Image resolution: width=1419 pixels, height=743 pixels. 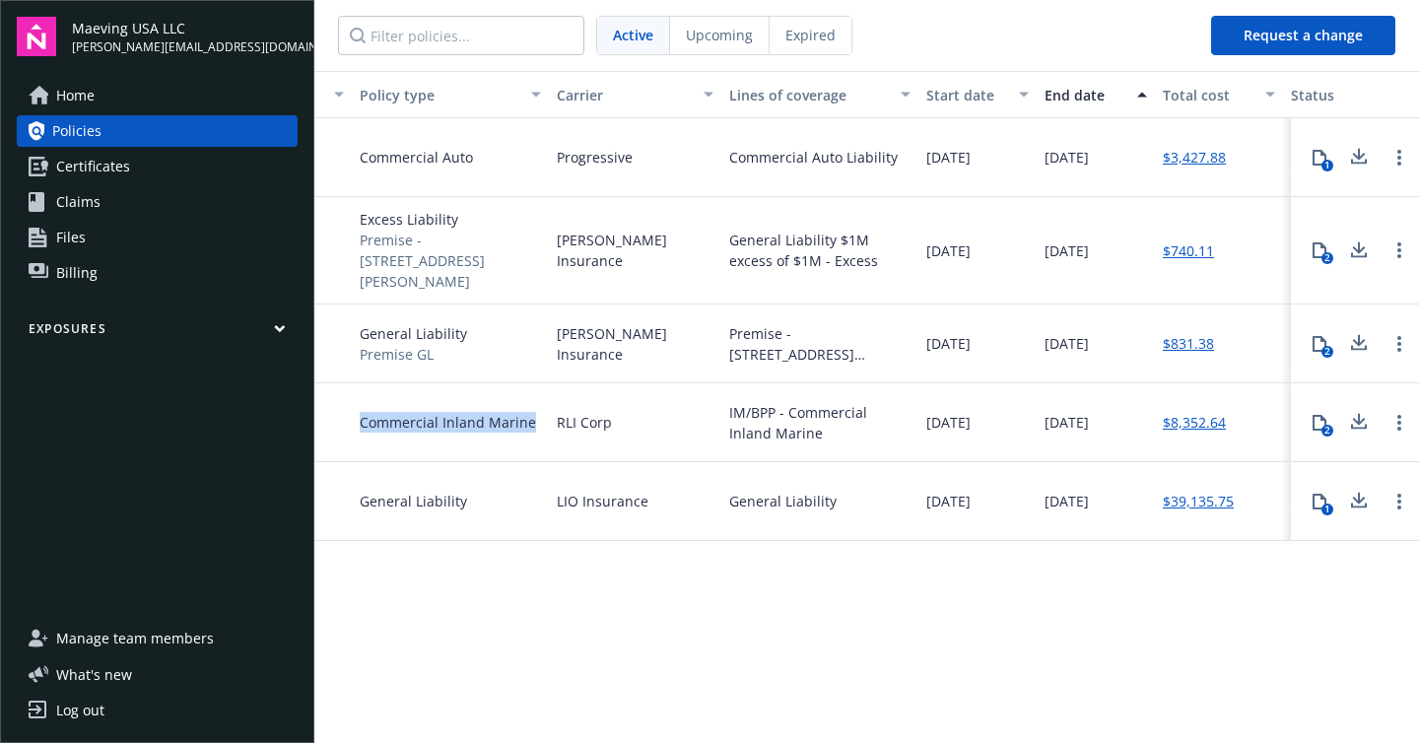 What do you see at coordinates (1195, 157) in the screenshot?
I see `a: $3,427.88` at bounding box center [1195, 157].